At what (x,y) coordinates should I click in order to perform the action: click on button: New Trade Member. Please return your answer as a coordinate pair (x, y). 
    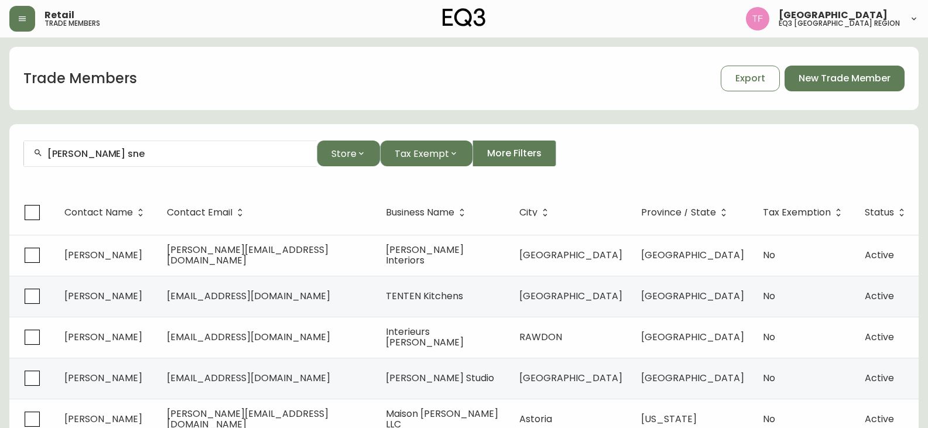
    Looking at the image, I should click on (844, 78).